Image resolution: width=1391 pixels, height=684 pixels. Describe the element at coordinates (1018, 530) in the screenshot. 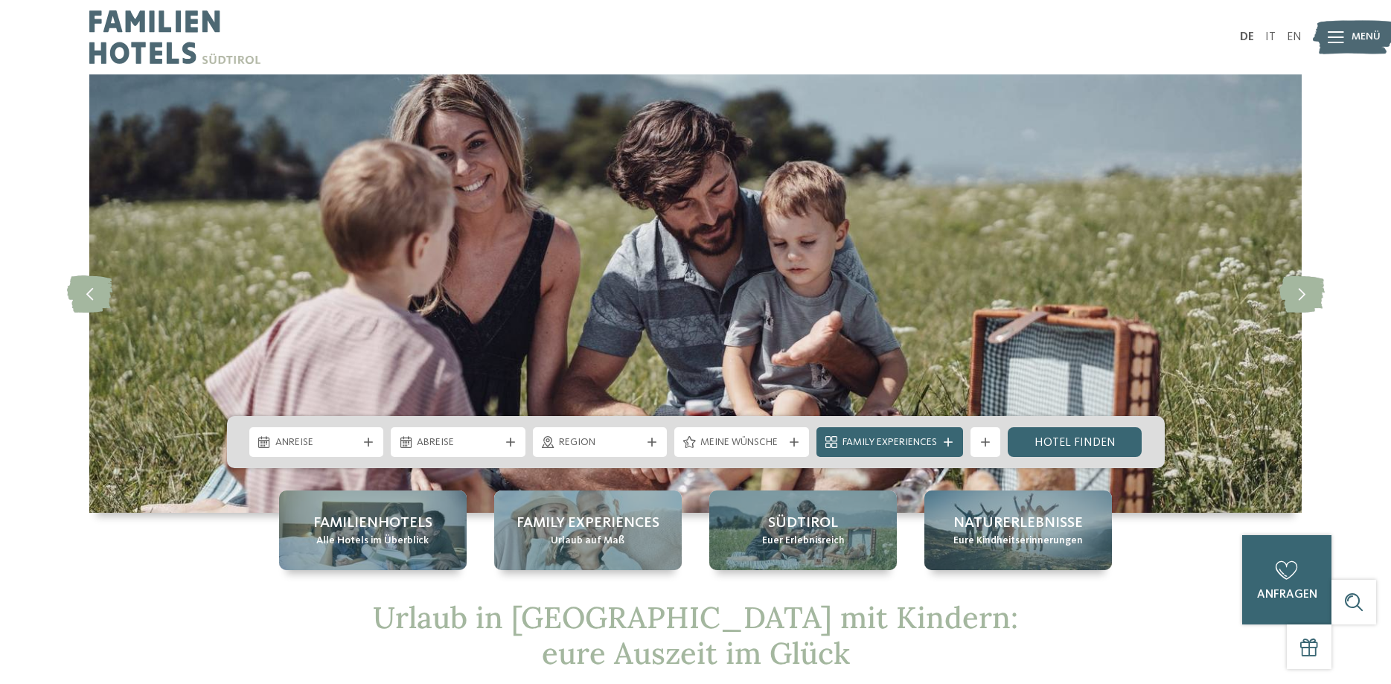

I see `a: Urlaub in Südtirol mit Kindern – ein unvergessliches Erlebnis Naturerlebnisse Eure Kindheitserinn...` at that location.